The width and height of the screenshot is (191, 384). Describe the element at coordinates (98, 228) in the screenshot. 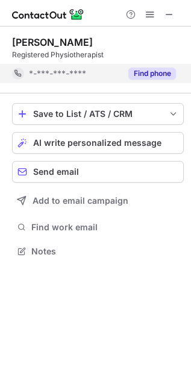

I see `button: Find work email` at that location.